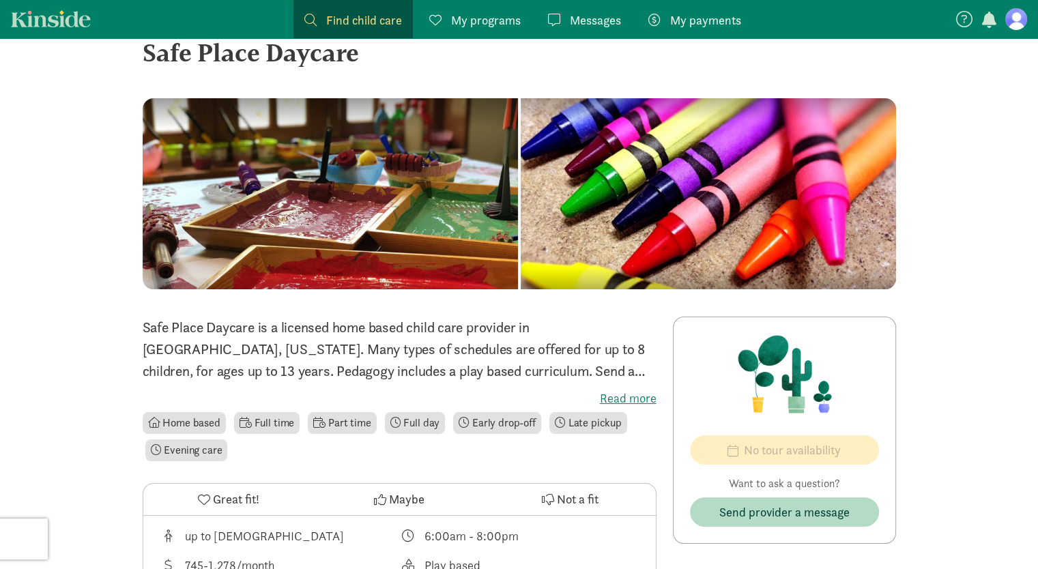 The image size is (1038, 569). What do you see at coordinates (784, 512) in the screenshot?
I see `span: Send provider a message` at bounding box center [784, 512].